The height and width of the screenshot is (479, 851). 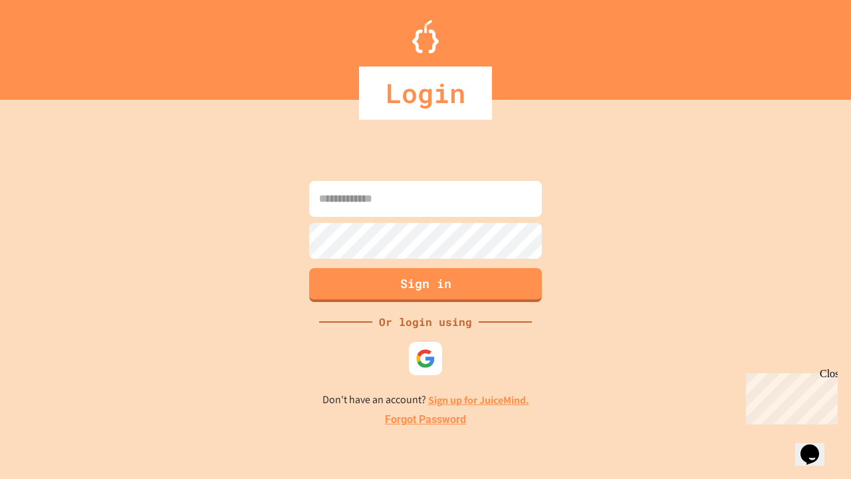 I want to click on div: Chat with us now!Close, so click(x=49, y=45).